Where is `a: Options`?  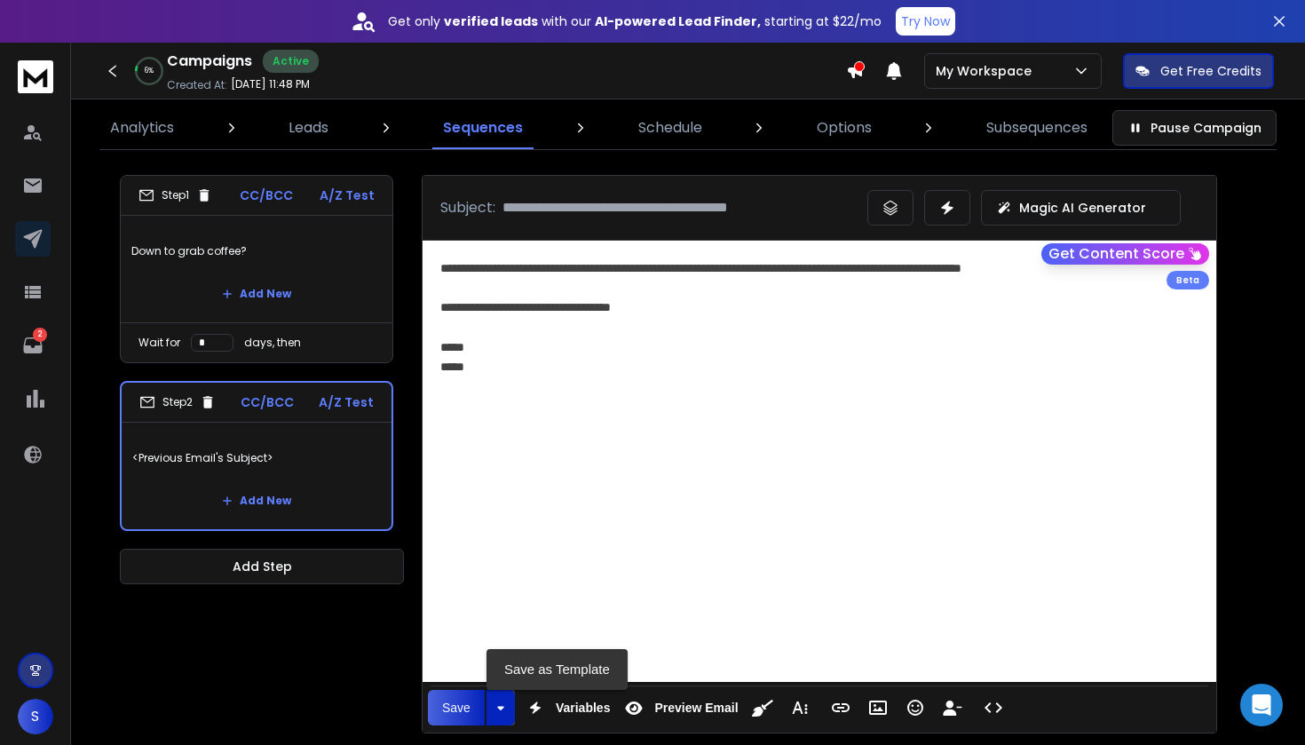
a: Options is located at coordinates (844, 128).